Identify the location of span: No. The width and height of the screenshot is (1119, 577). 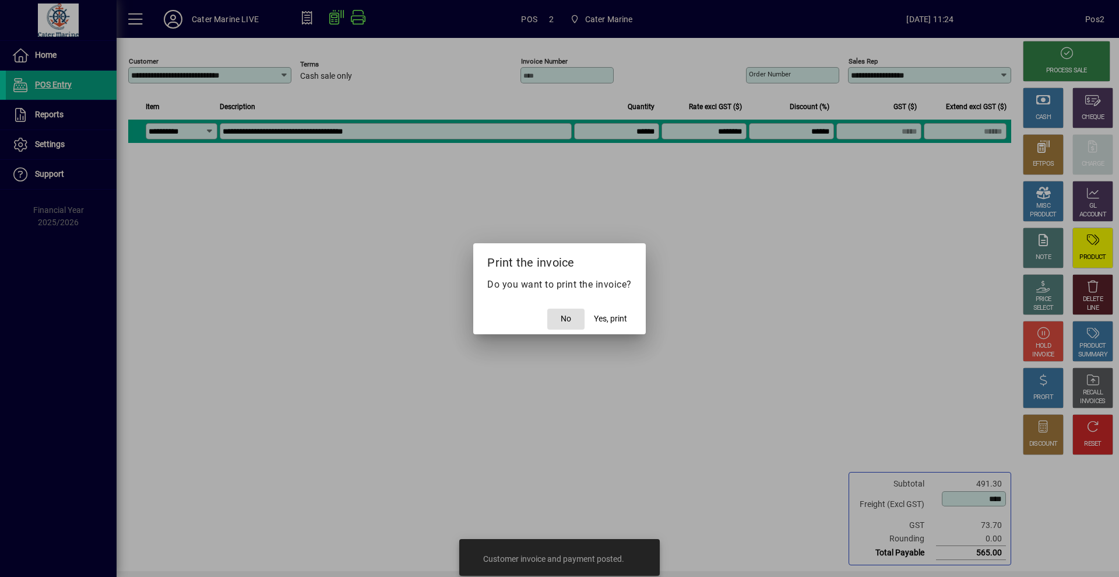
(566, 318).